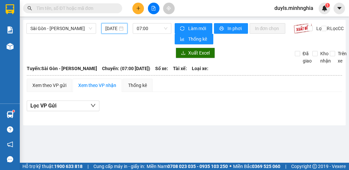 Image resolution: width=349 pixels, height=170 pixels. Describe the element at coordinates (327, 5) in the screenshot. I see `span: 1` at that location.